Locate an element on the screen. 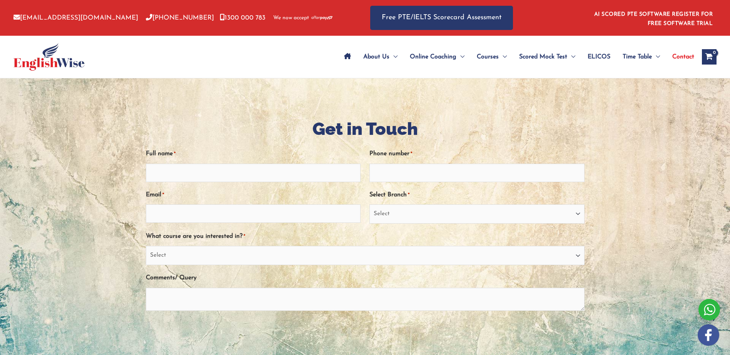 Image resolution: width=730 pixels, height=355 pixels. a: About UsMenu Toggle is located at coordinates (380, 57).